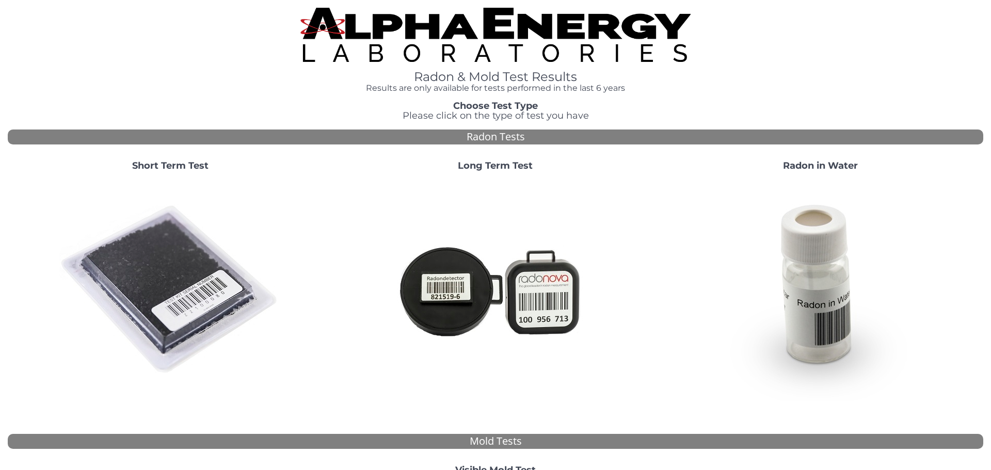 This screenshot has height=470, width=991. Describe the element at coordinates (496, 106) in the screenshot. I see `strong: Choose Test Type` at that location.